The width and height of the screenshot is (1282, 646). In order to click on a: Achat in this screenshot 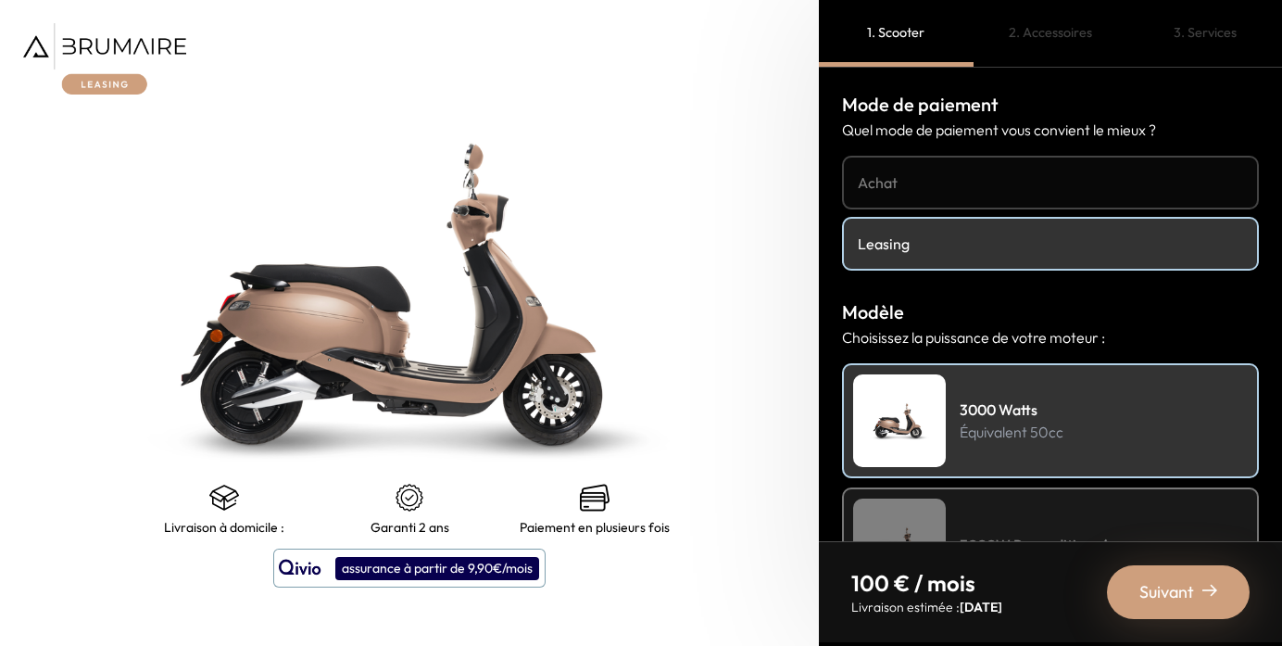, I will do `click(1051, 183)`.